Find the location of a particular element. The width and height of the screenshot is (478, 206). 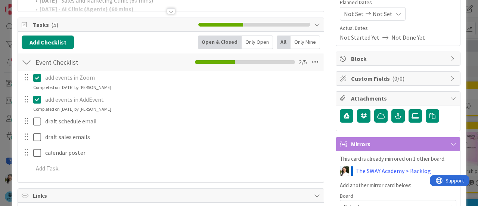

div: Only Mine is located at coordinates (305, 42).